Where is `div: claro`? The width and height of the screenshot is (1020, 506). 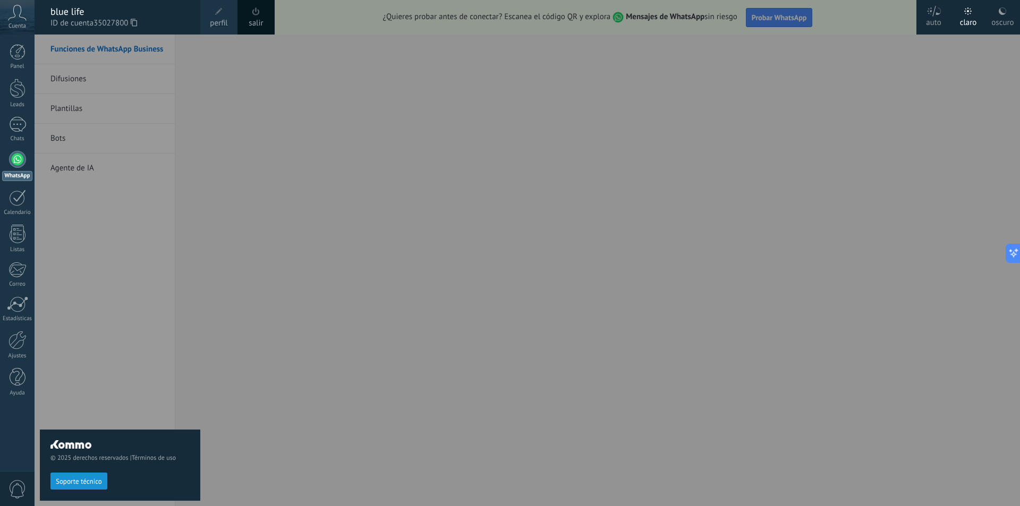 div: claro is located at coordinates (968, 21).